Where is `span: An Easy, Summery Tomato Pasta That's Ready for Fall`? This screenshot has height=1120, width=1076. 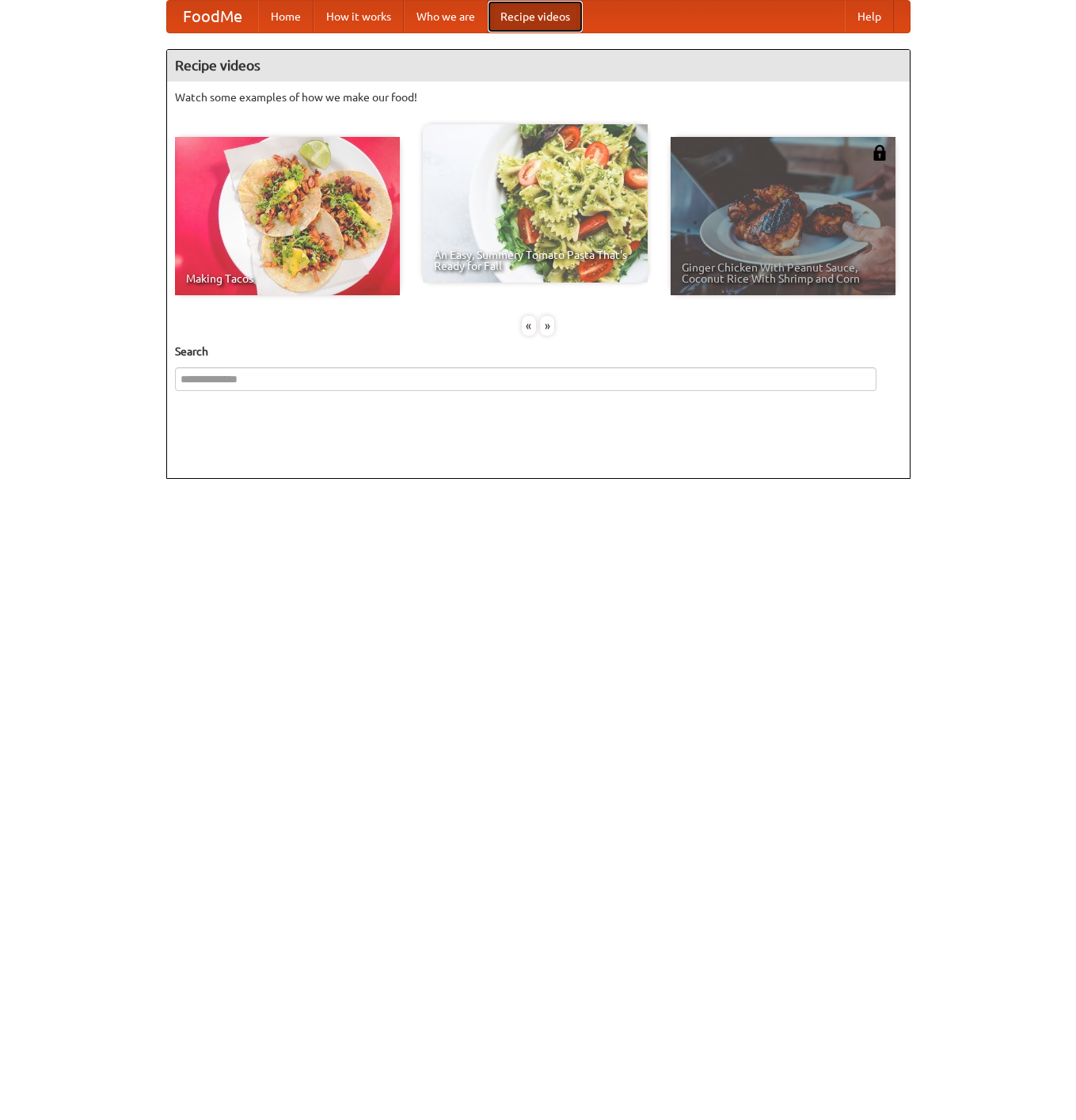 span: An Easy, Summery Tomato Pasta That's Ready for Fall is located at coordinates (535, 260).